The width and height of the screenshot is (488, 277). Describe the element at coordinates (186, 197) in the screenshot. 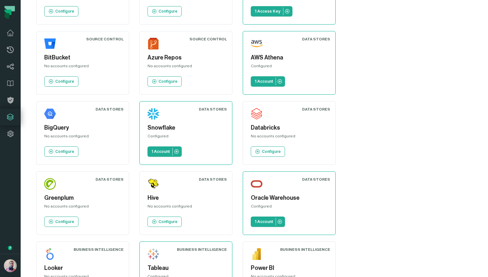

I see `h5: Hive` at that location.